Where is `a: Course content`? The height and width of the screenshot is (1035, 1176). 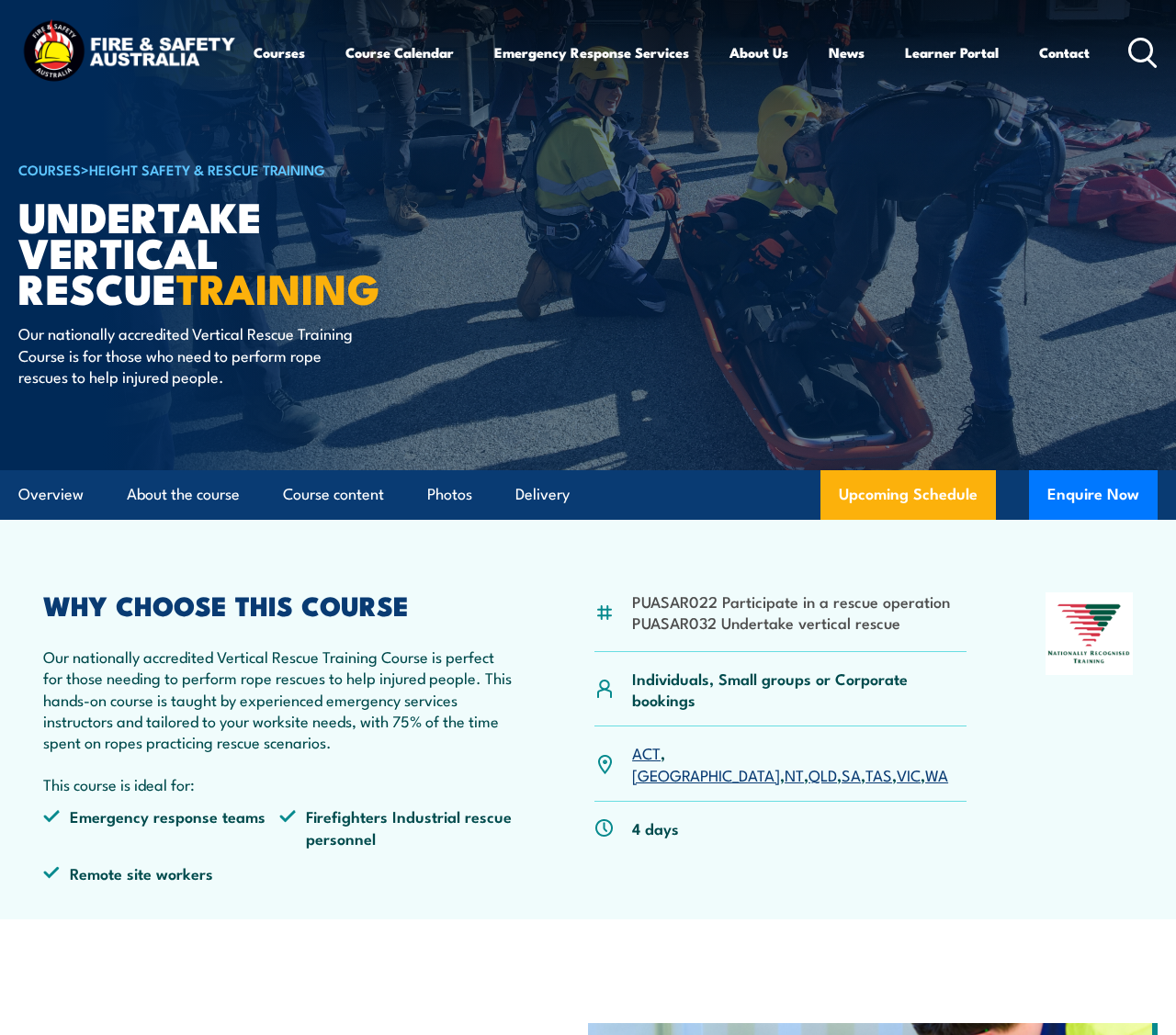
a: Course content is located at coordinates (334, 494).